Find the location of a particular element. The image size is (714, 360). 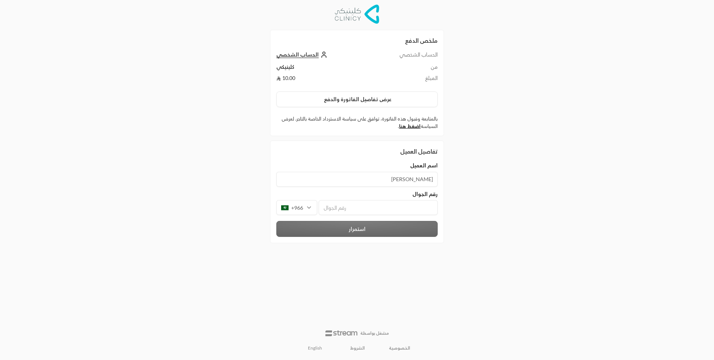

a: الشروط is located at coordinates (357, 348).